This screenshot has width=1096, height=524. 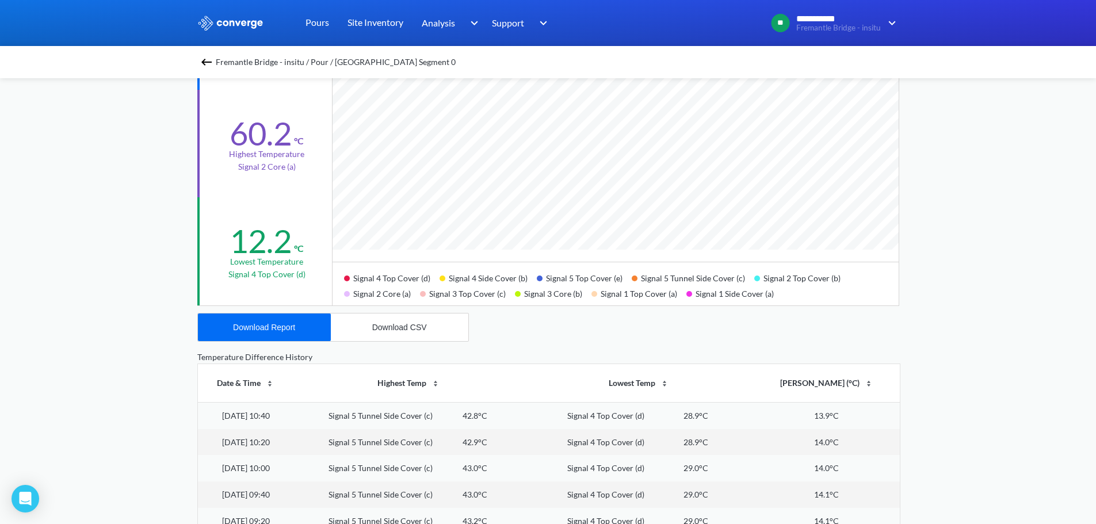 I want to click on div: Signal 1 Top Cover (a), so click(x=639, y=292).